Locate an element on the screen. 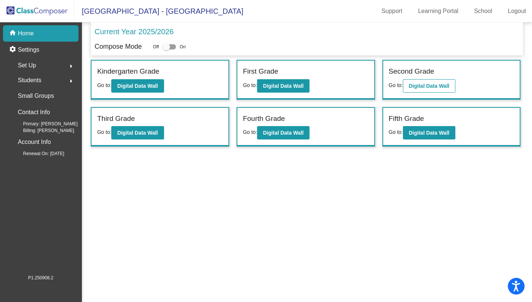 Image resolution: width=532 pixels, height=302 pixels. p: Small Groups is located at coordinates (36, 96).